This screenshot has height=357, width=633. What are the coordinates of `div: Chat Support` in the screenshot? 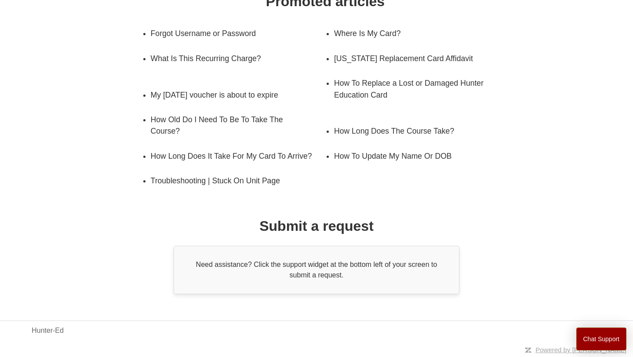 It's located at (601, 339).